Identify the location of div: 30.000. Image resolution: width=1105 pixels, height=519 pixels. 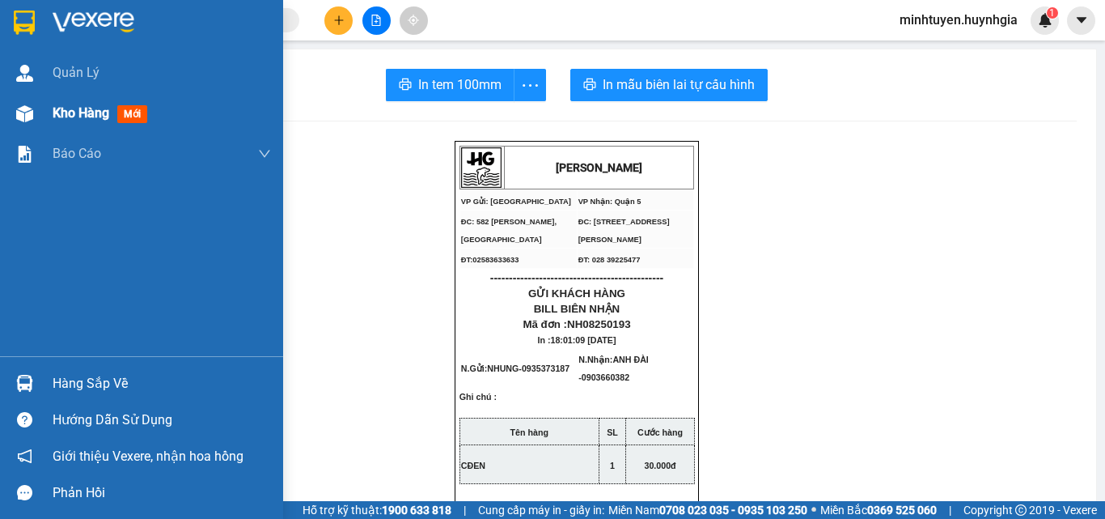
(96, 112).